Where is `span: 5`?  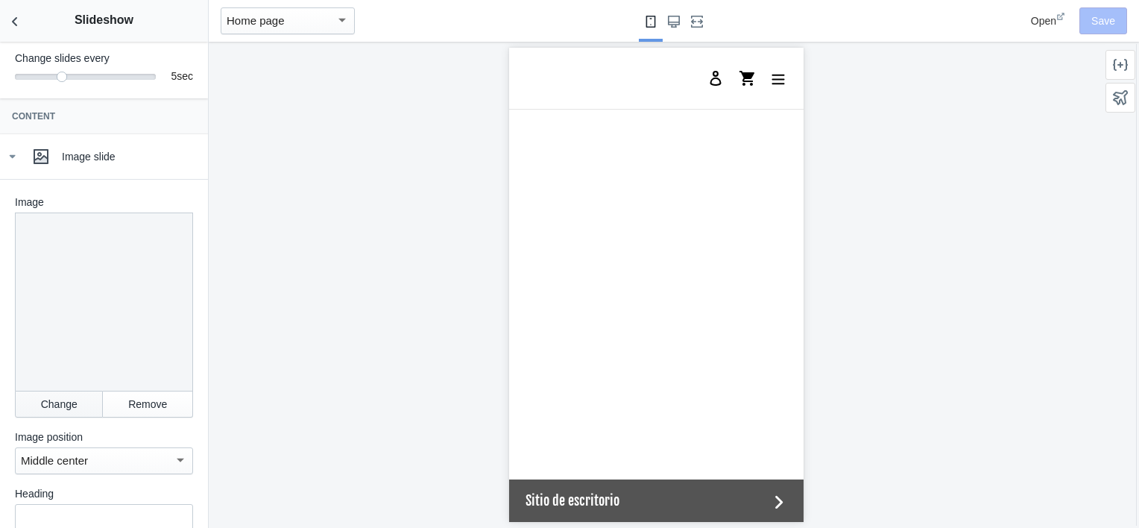
span: 5 is located at coordinates (174, 76).